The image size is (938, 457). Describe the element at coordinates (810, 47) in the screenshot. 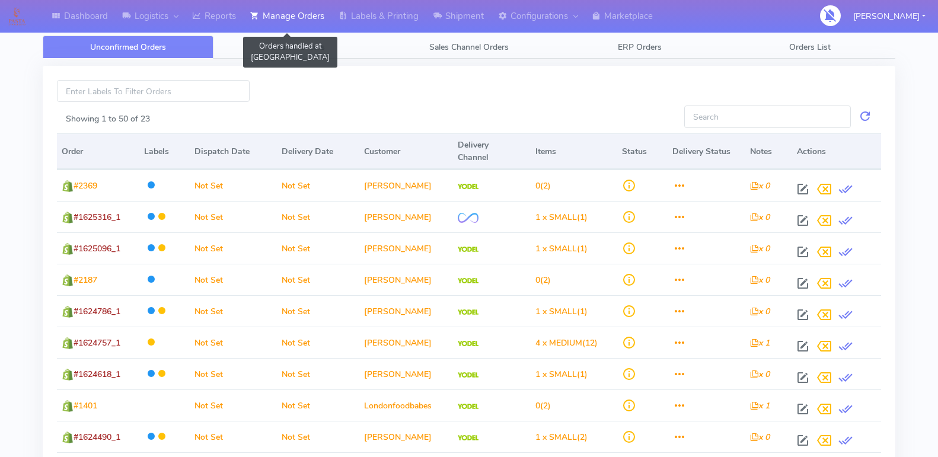

I see `span: Orders List` at that location.